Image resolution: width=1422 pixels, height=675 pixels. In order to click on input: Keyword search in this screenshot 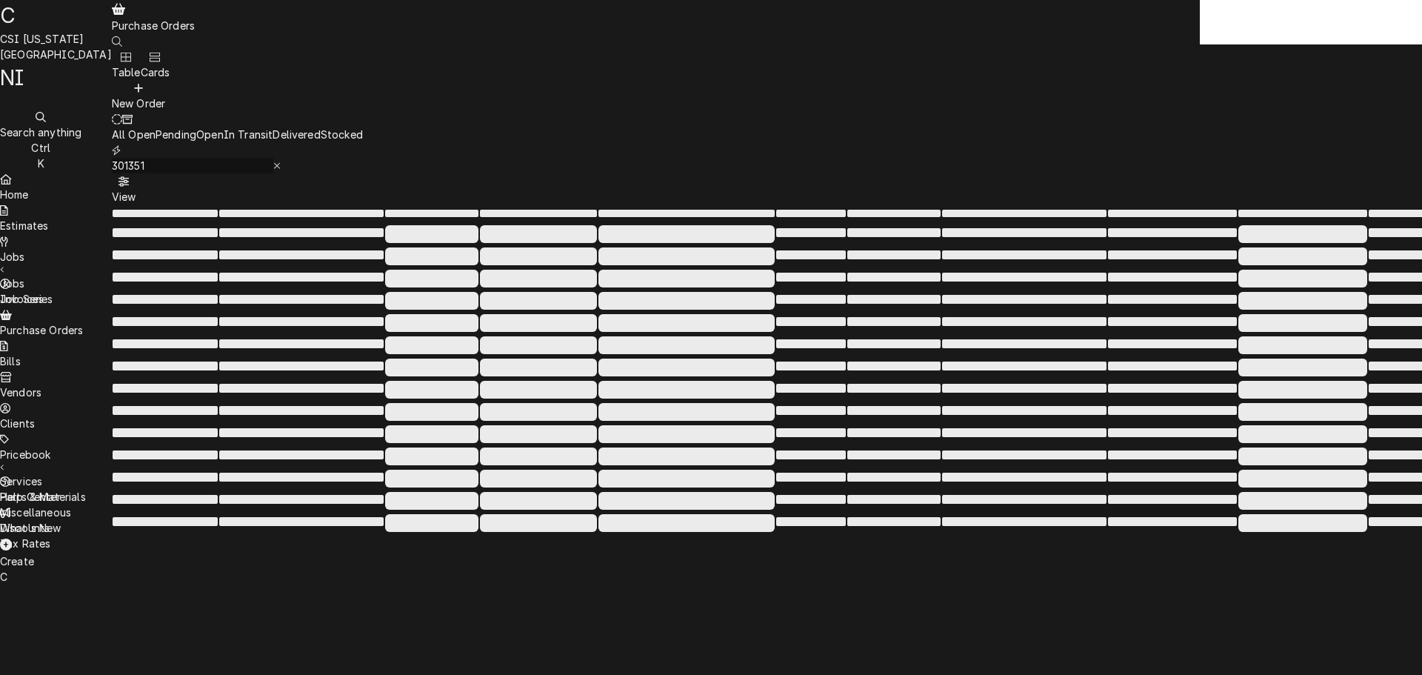, I will do `click(193, 165)`.